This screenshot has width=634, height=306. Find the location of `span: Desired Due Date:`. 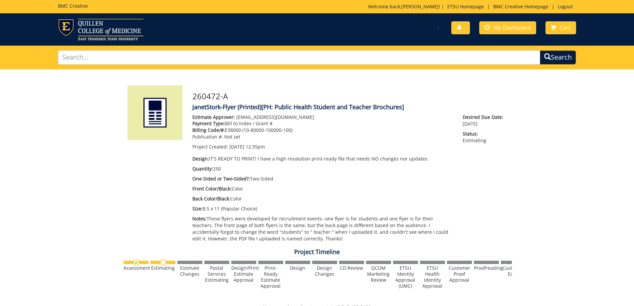

span: Desired Due Date: is located at coordinates (484, 117).